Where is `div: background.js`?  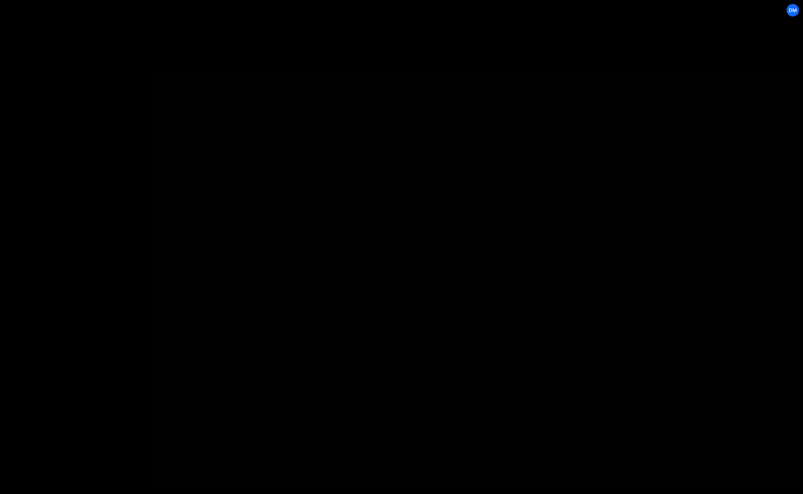 div: background.js is located at coordinates (60, 60).